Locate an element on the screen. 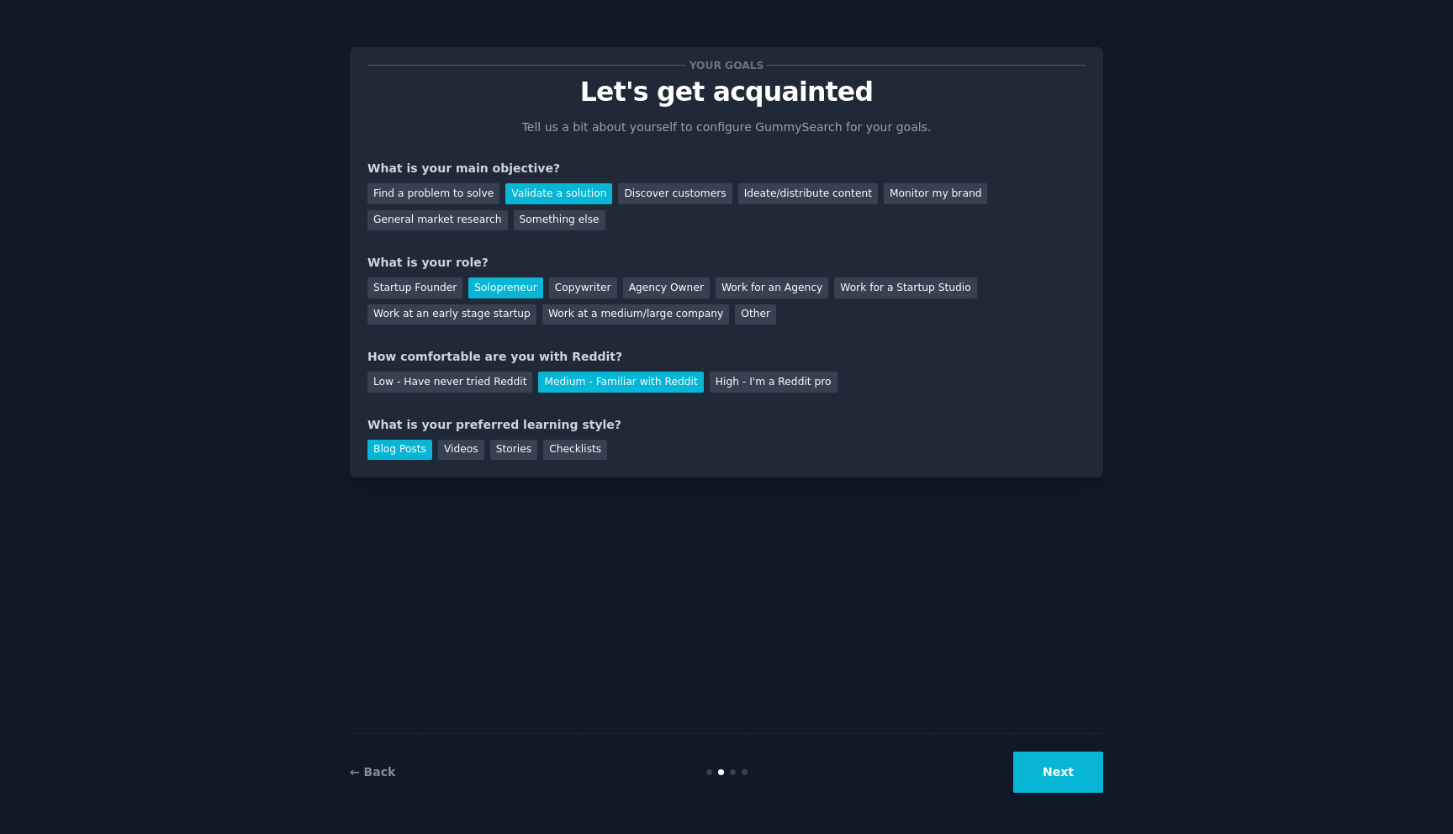  div: Videos is located at coordinates (461, 450).